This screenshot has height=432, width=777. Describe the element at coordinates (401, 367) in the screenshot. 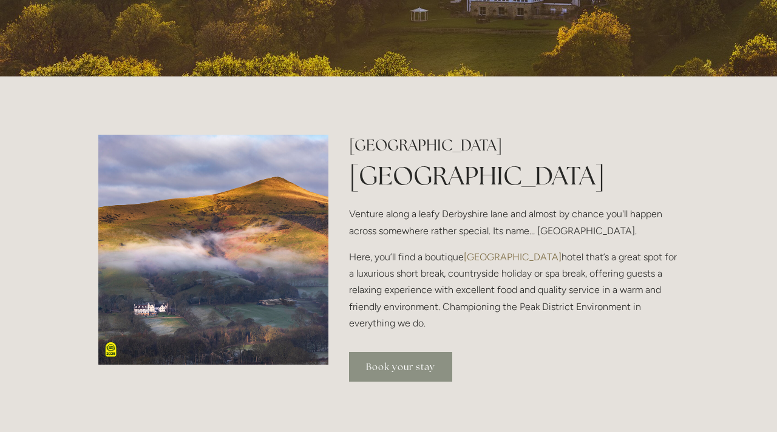

I see `a: Book your stay` at that location.